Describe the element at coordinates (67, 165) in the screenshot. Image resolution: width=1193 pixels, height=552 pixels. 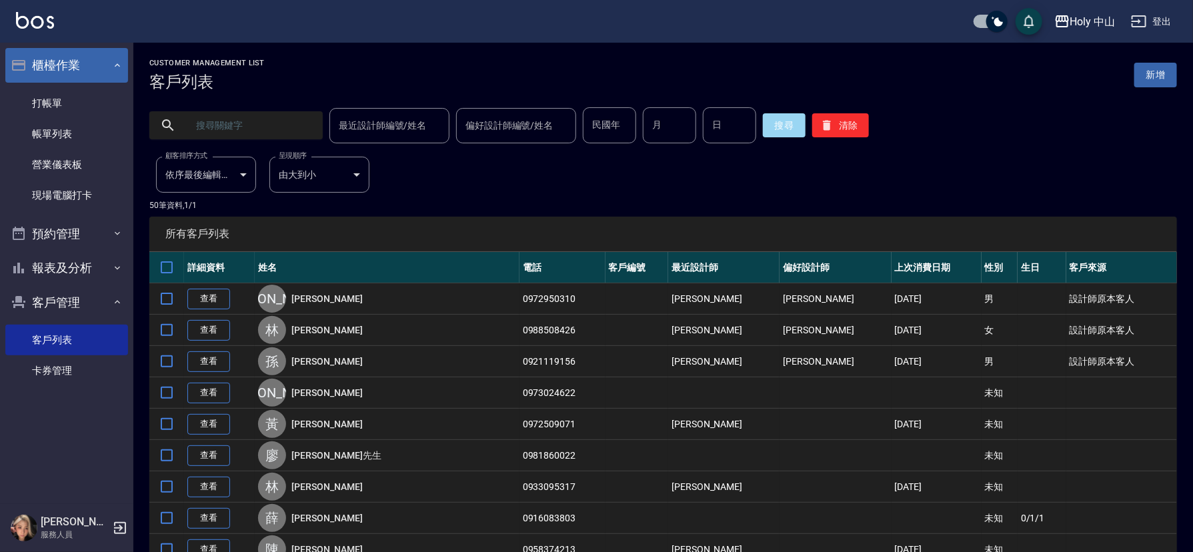
I see `a: 營業儀表板` at that location.